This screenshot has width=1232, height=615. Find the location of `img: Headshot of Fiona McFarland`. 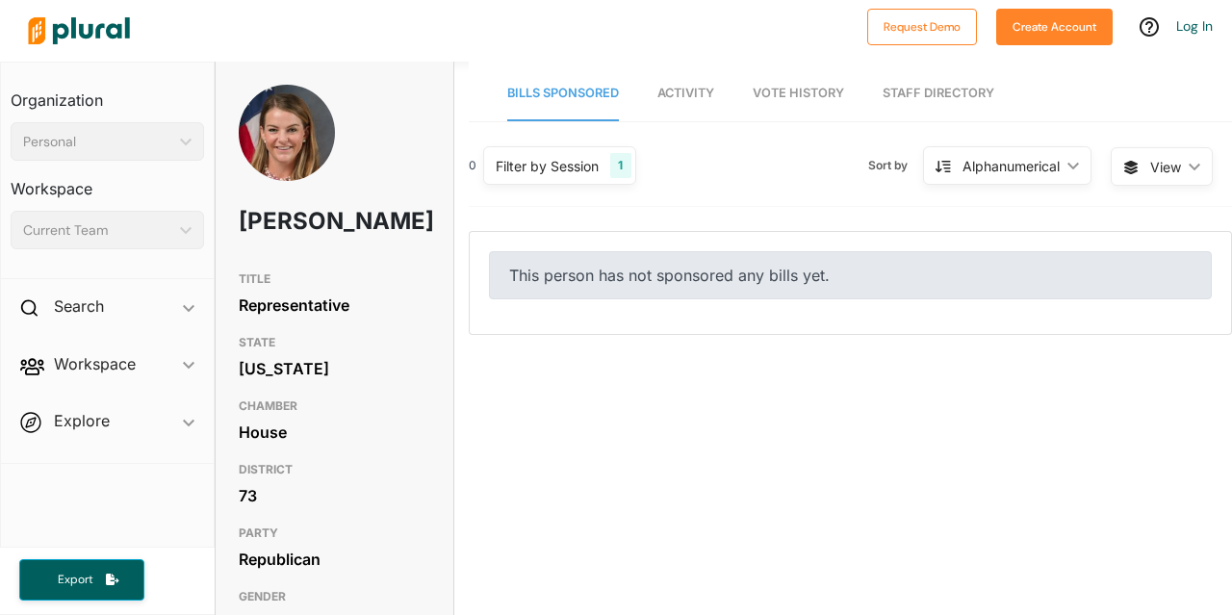

img: Headshot of Fiona McFarland is located at coordinates (287, 148).